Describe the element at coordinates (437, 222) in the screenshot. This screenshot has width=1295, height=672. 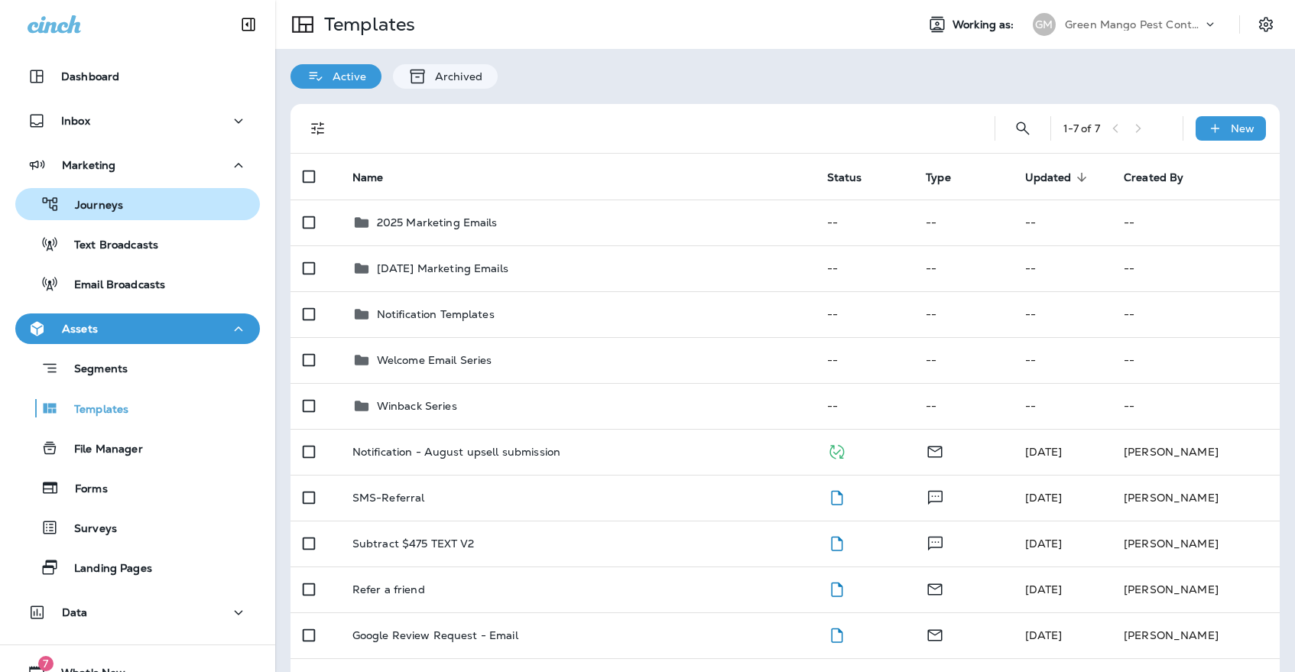
I see `p: 2025 Marketing Emails` at that location.